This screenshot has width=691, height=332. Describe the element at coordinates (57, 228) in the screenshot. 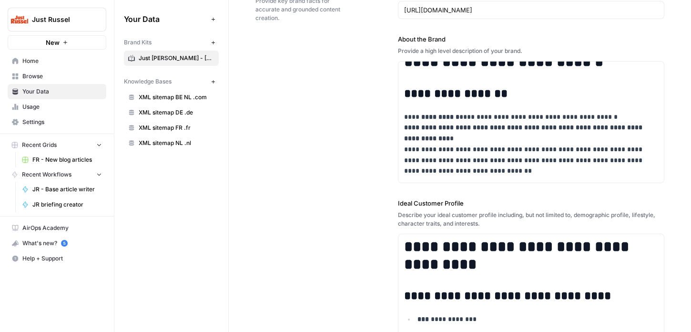

I see `a: AirOps Academy` at that location.